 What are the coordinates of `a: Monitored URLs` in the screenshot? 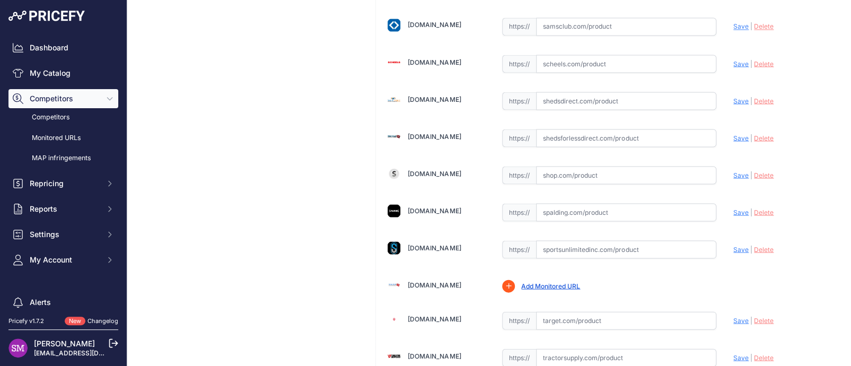 It's located at (63, 138).